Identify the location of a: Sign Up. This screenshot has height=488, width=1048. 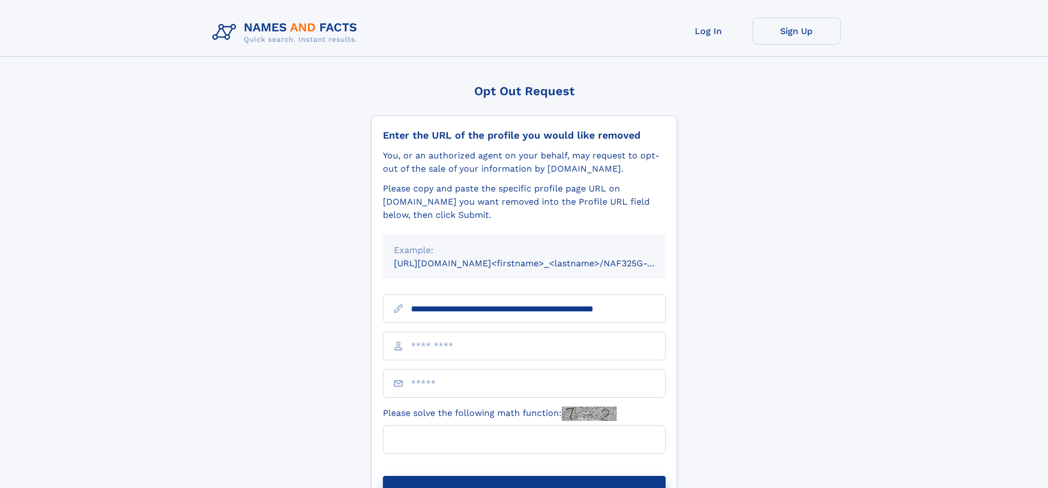
(796, 31).